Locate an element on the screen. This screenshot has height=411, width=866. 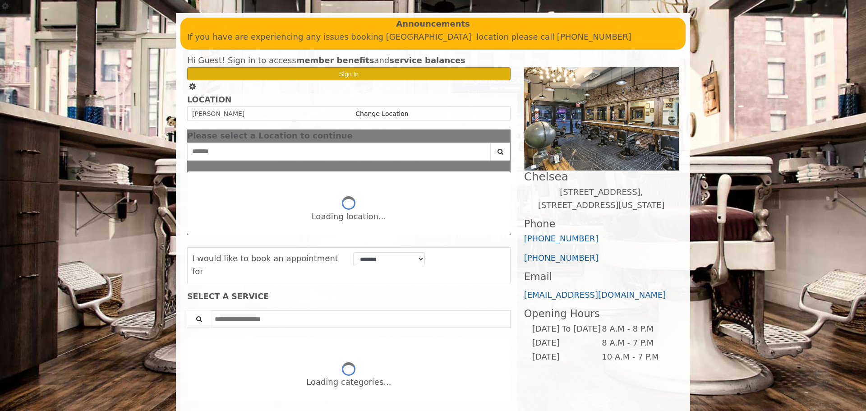
button: close dialog is located at coordinates (504, 136).